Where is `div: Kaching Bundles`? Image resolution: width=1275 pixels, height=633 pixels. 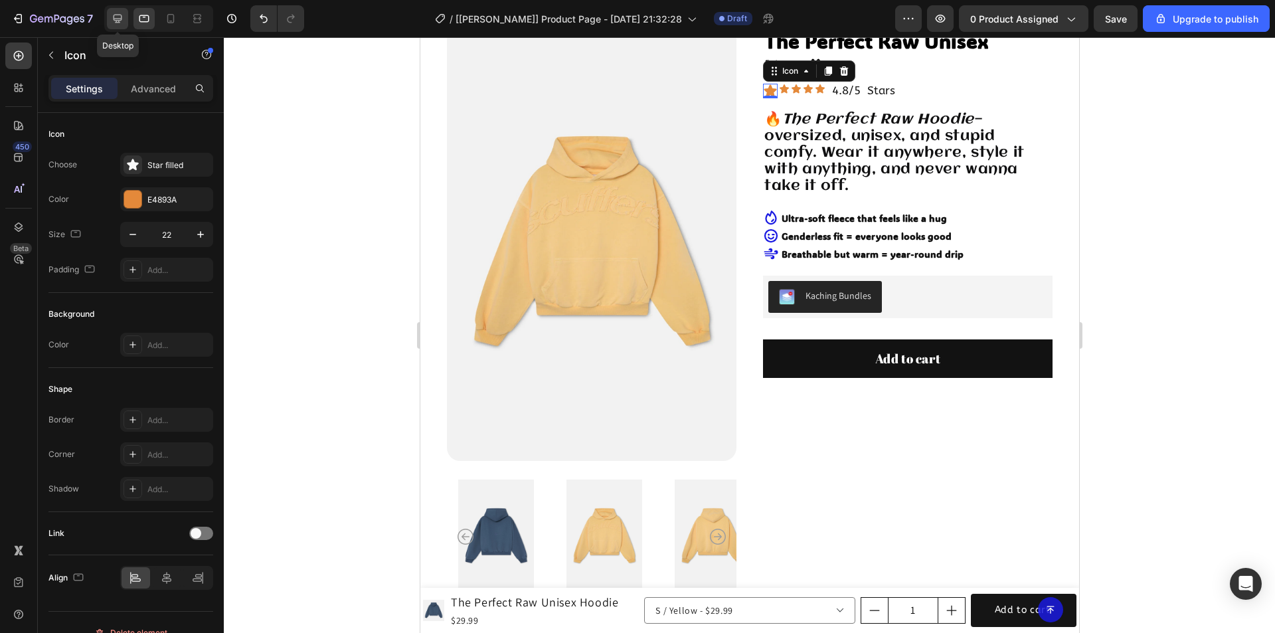
div: Kaching Bundles is located at coordinates (418, 258).